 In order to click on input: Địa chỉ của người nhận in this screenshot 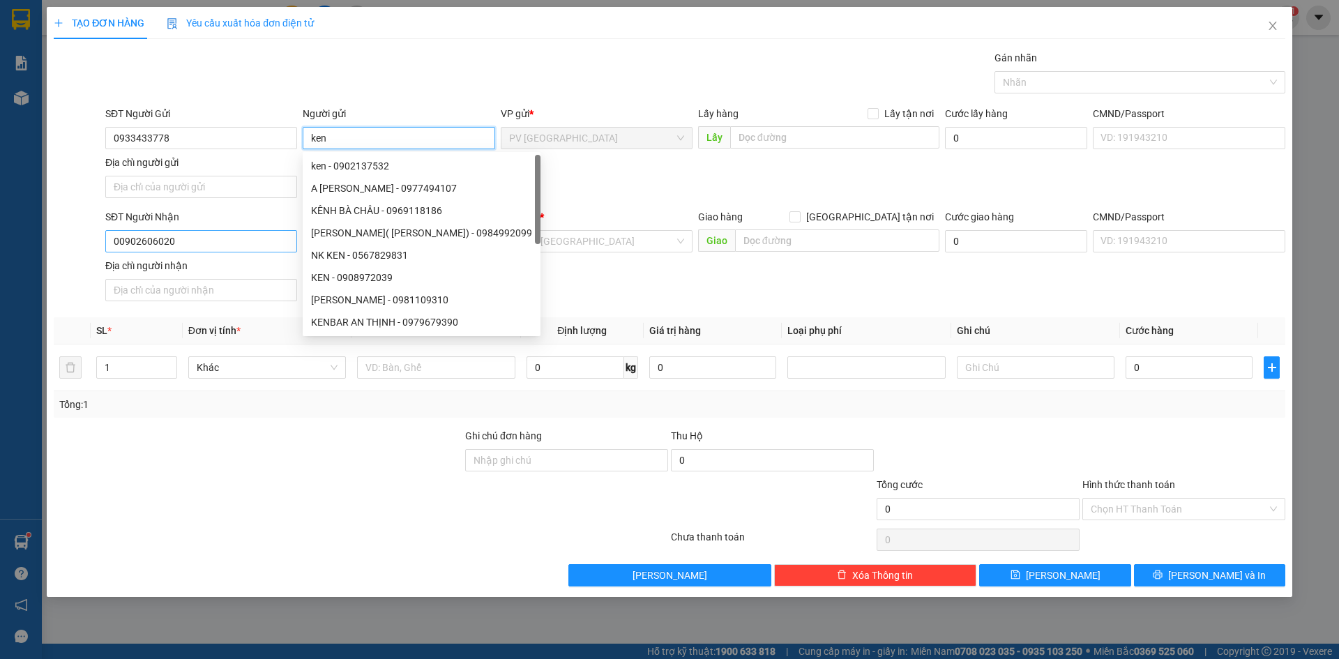, I will do `click(201, 290)`.